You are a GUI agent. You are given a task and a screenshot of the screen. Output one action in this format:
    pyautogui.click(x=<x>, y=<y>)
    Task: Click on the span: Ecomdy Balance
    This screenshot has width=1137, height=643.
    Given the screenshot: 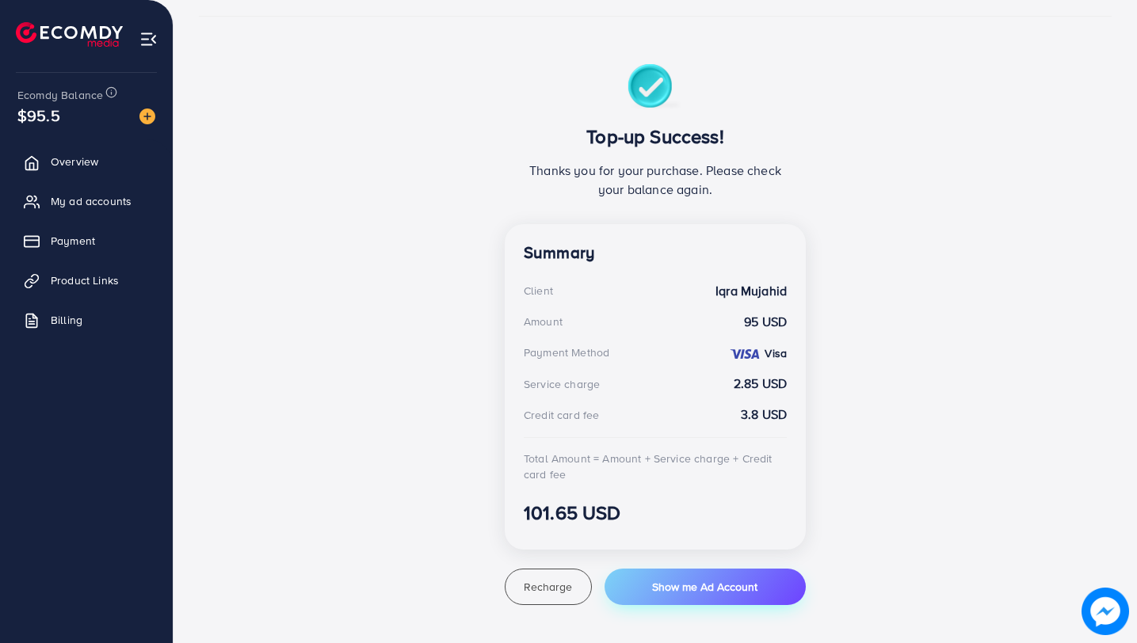 What is the action you would take?
    pyautogui.click(x=60, y=95)
    